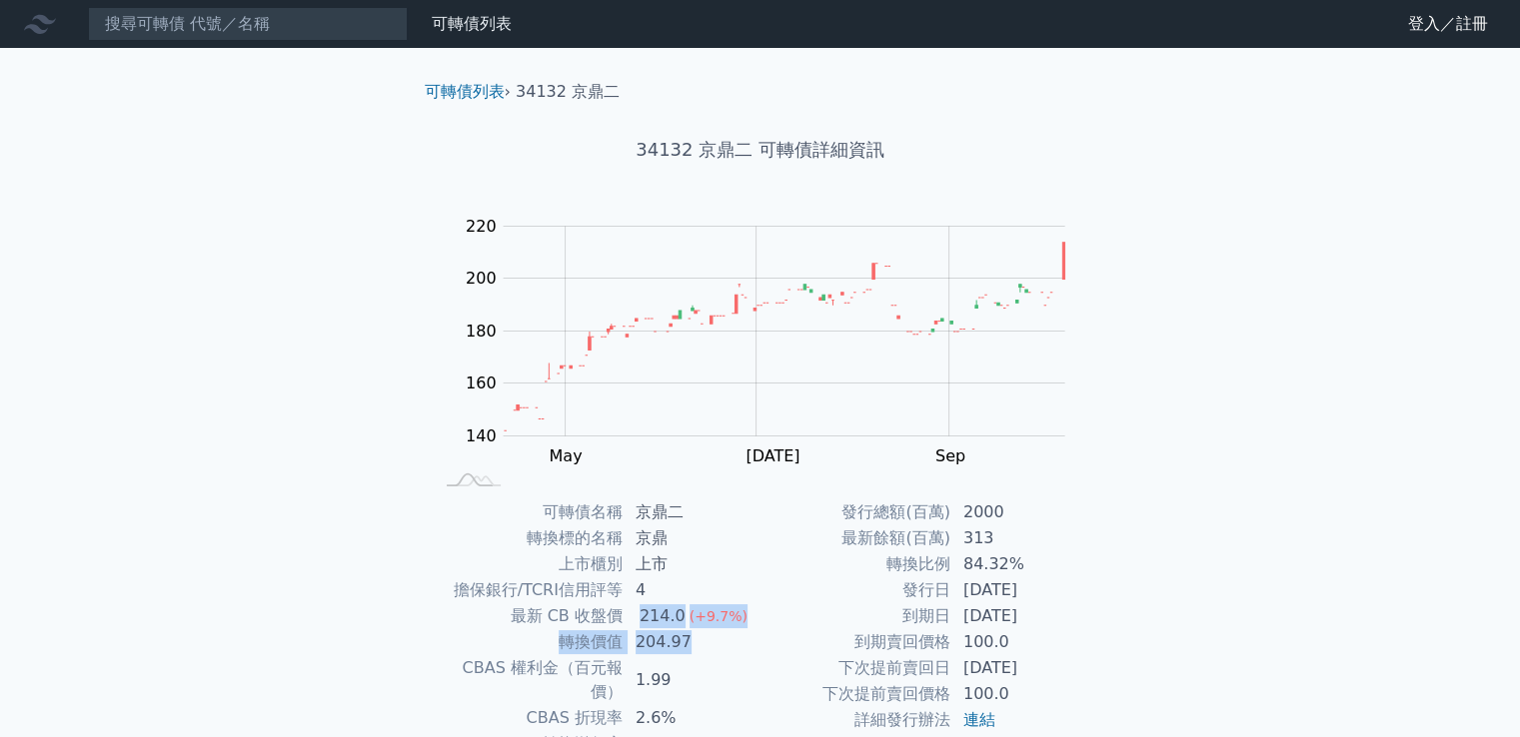  I want to click on td: 可轉債名稱, so click(527, 512).